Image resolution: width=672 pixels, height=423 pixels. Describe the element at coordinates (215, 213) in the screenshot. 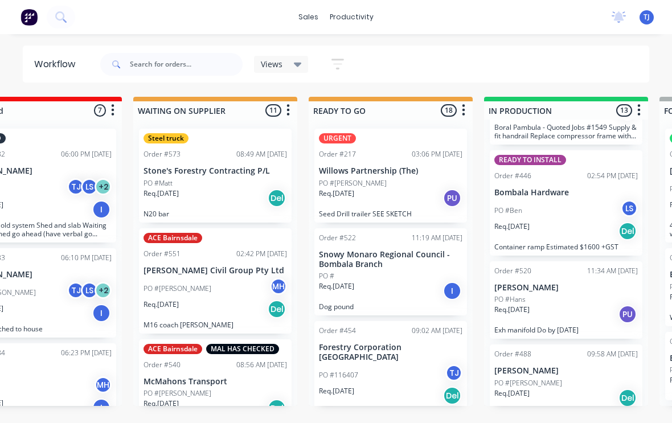

I see `p: N20 bar` at that location.